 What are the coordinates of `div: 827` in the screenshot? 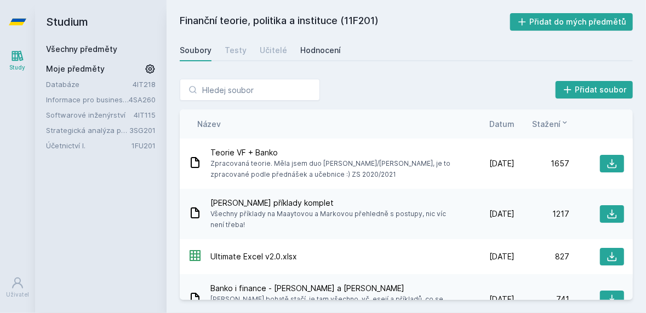 It's located at (542, 257).